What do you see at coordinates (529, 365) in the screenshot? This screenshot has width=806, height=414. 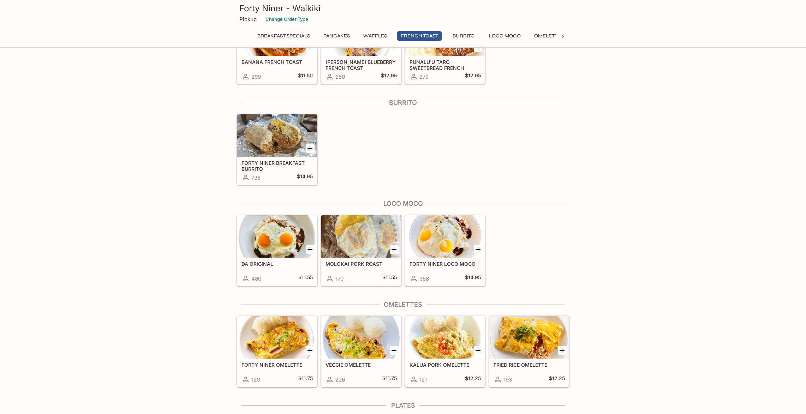 I see `h5: FRIED RICE OMELETTE` at bounding box center [529, 365].